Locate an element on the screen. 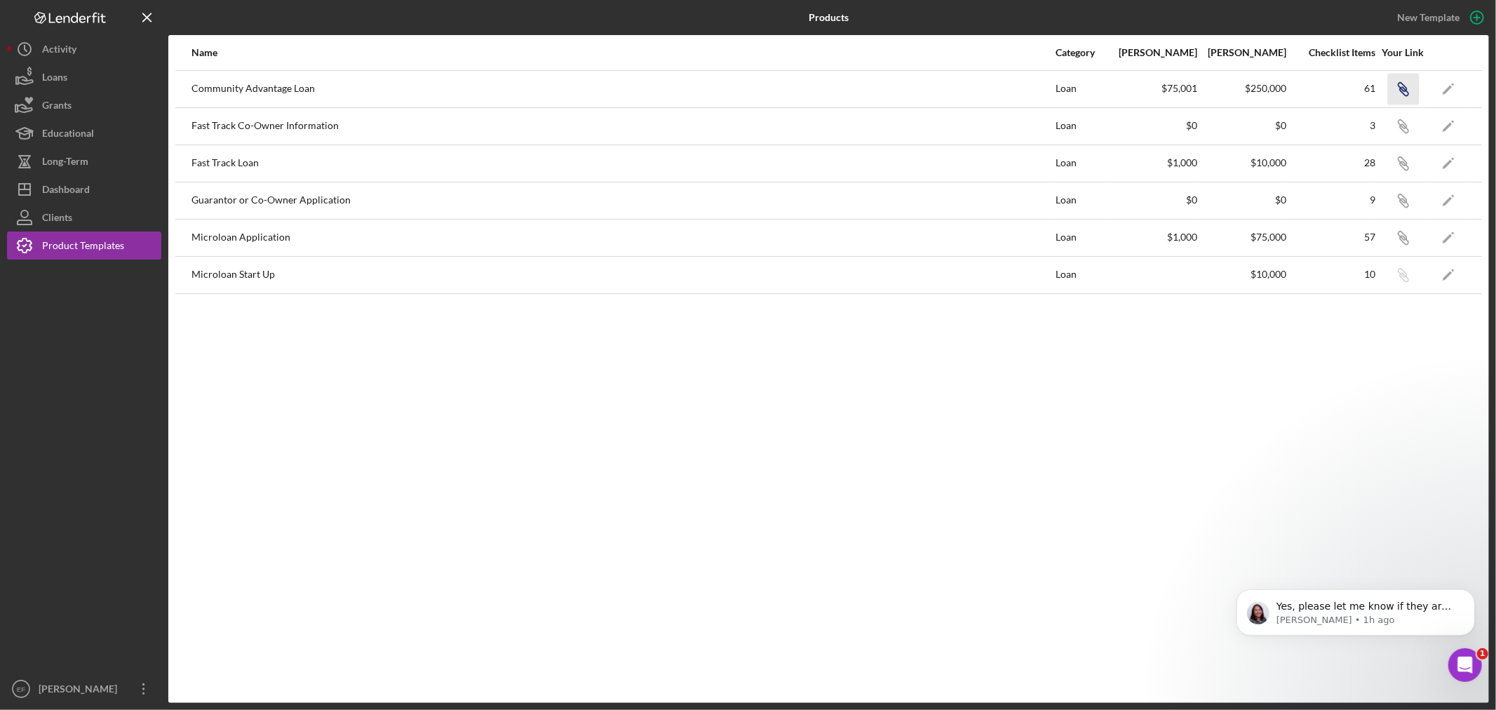 The height and width of the screenshot is (710, 1496). div: Clients is located at coordinates (57, 219).